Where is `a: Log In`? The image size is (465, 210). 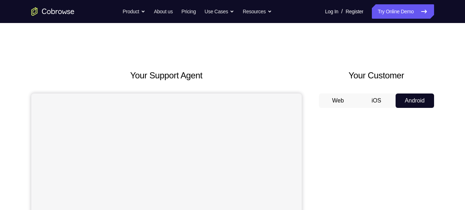
a: Log In is located at coordinates (331, 11).